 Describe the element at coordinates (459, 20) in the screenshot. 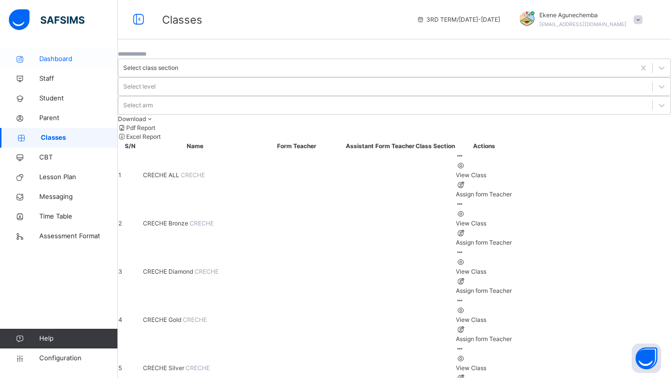

I see `span: session/term information` at that location.